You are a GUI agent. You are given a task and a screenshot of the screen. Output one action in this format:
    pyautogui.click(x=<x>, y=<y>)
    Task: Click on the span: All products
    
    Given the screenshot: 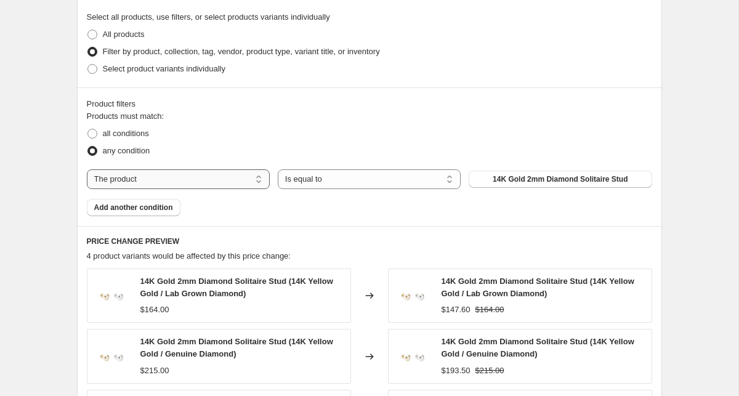 What is the action you would take?
    pyautogui.click(x=124, y=34)
    